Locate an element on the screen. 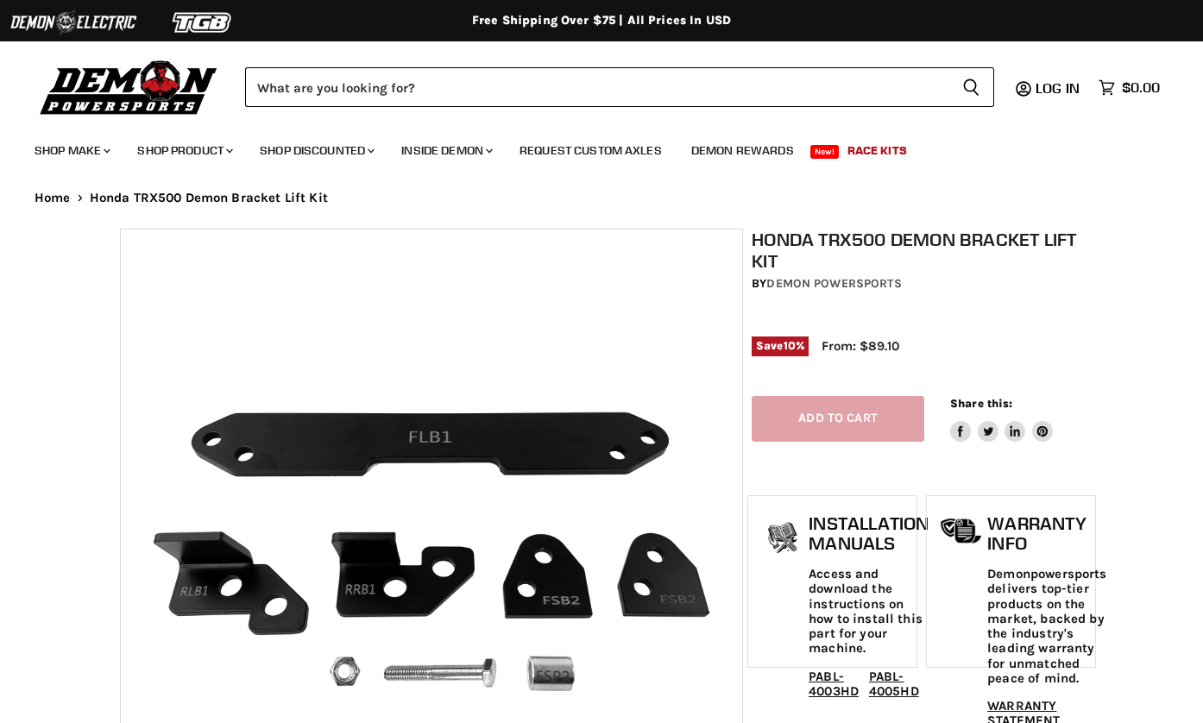 This screenshot has height=723, width=1203. img: install_manual-icon.png is located at coordinates (783, 539).